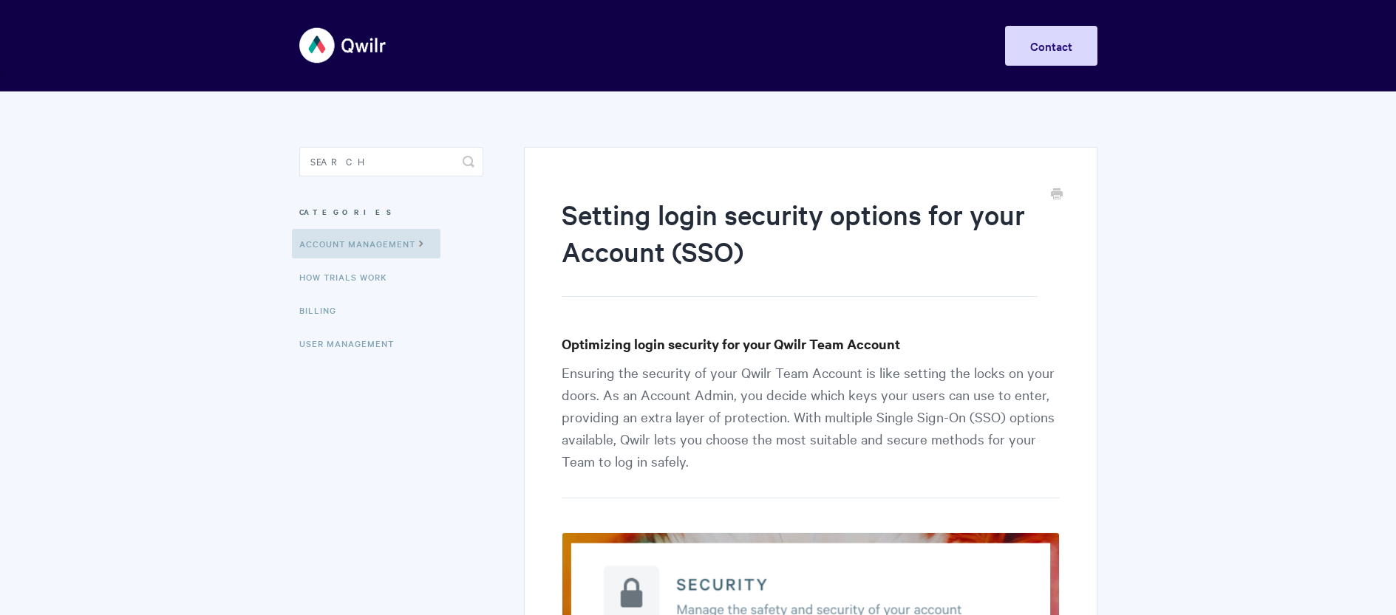 The image size is (1396, 615). I want to click on input: Search, so click(391, 162).